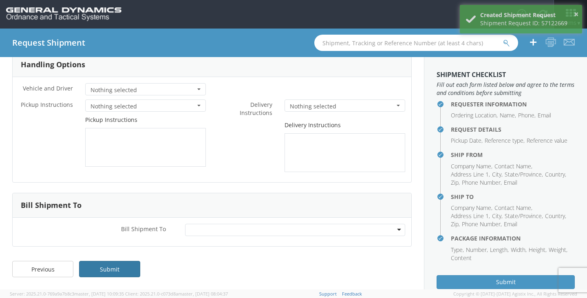 Image resolution: width=587 pixels, height=298 pixels. I want to click on span: Client: 2025.21.0-c073d8a, so click(177, 294).